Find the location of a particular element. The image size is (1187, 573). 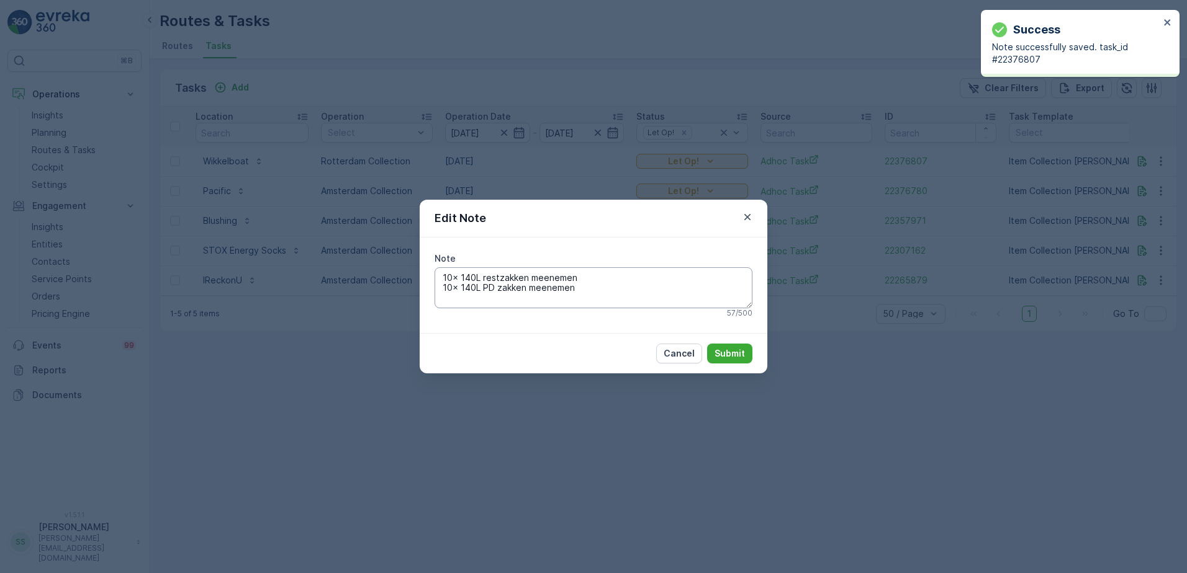

button: Cancel is located at coordinates (679, 354).